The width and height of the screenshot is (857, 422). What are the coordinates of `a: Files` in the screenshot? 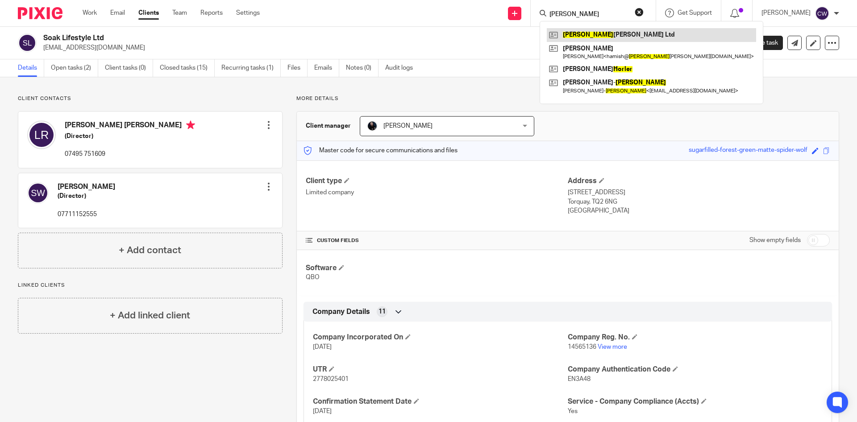 It's located at (297, 68).